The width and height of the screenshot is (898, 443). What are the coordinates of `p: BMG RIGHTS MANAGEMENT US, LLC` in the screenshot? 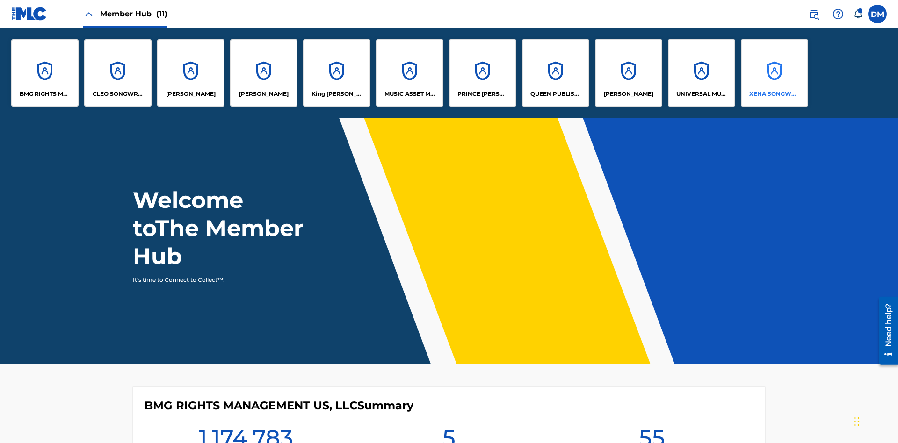 It's located at (45, 94).